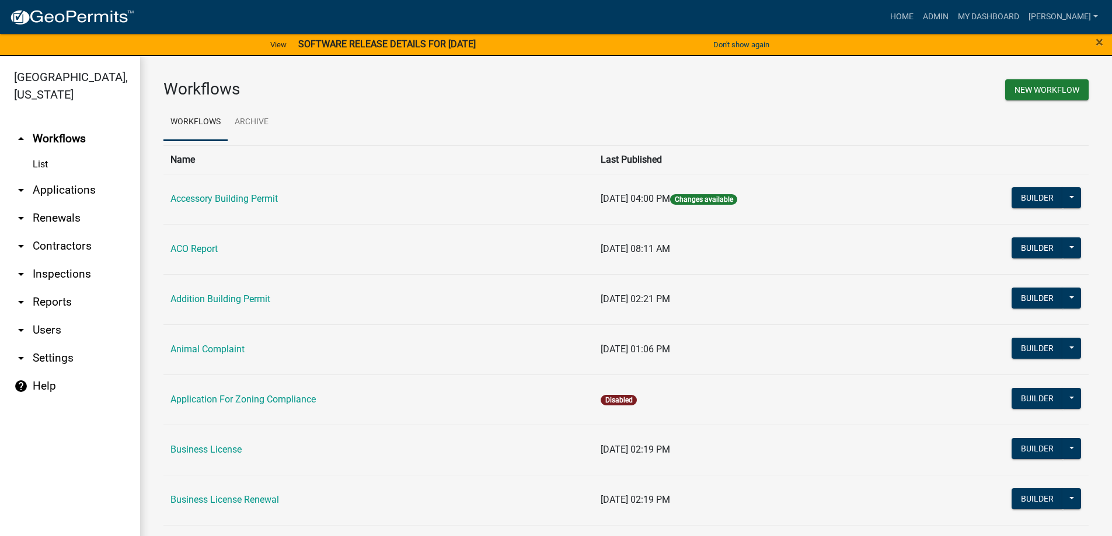 The height and width of the screenshot is (536, 1112). I want to click on i: arrow_drop_up, so click(21, 139).